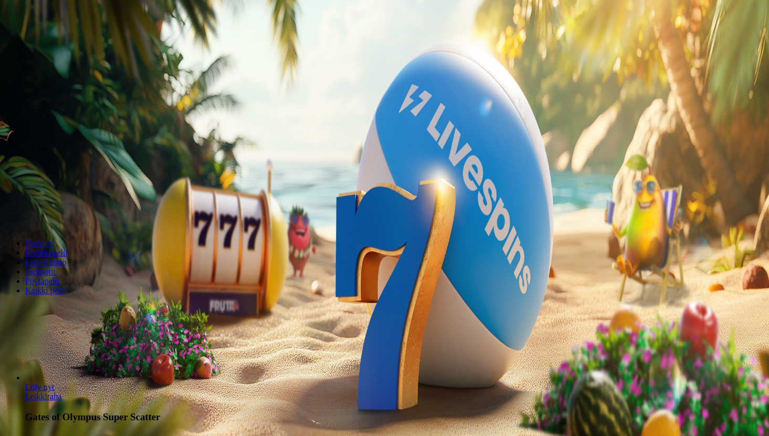  Describe the element at coordinates (46, 262) in the screenshot. I see `span: Live Kasino` at that location.